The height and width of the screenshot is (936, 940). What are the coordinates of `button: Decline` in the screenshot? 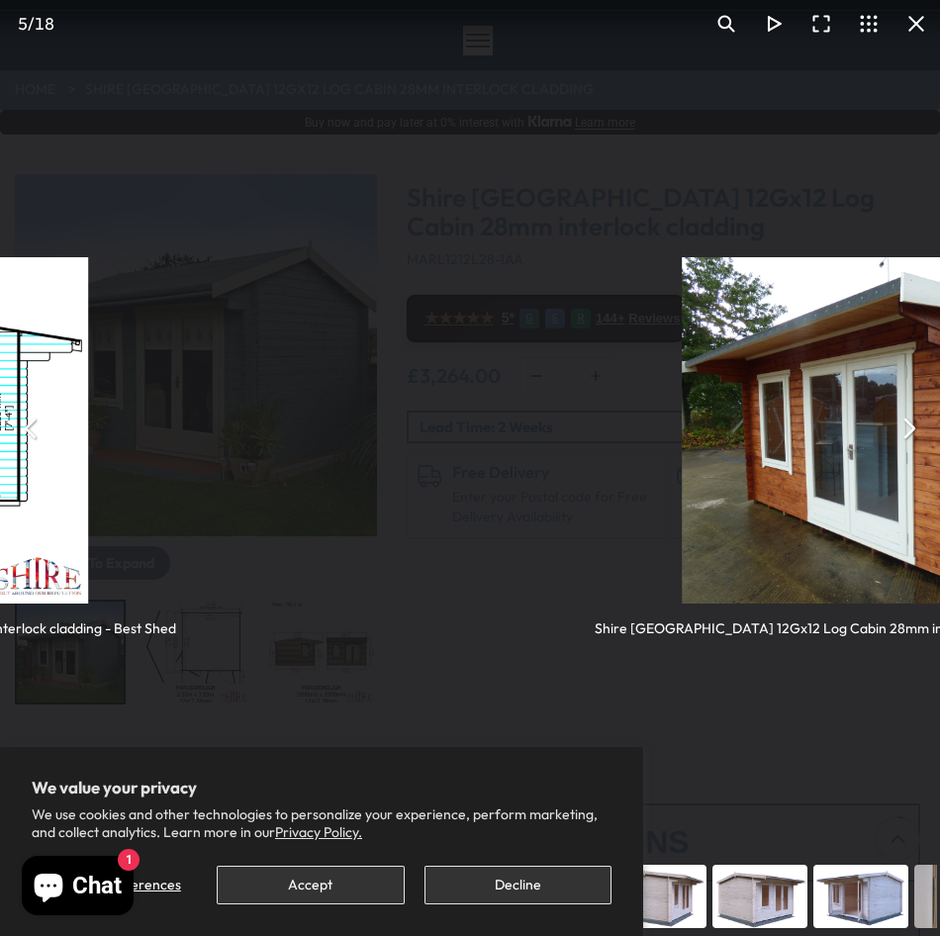 It's located at (518, 885).